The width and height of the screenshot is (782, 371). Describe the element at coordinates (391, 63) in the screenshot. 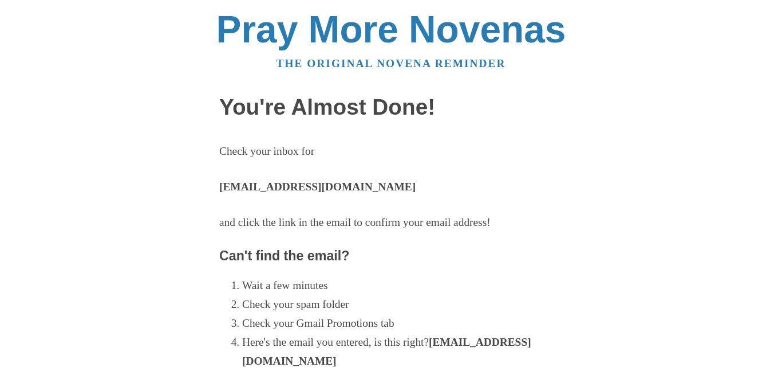

I see `a: The original novena reminder` at that location.